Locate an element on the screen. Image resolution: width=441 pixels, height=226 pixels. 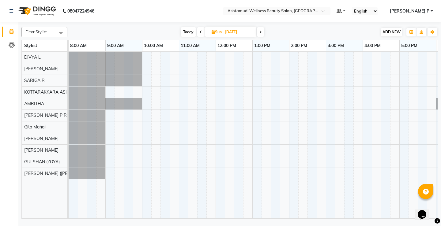
span: Today is located at coordinates (188, 32).